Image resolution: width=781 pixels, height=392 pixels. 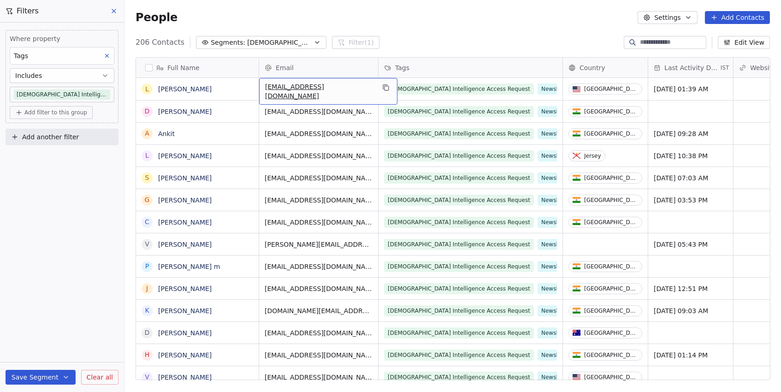 What do you see at coordinates (147, 355) in the screenshot?
I see `div: H` at bounding box center [147, 355].